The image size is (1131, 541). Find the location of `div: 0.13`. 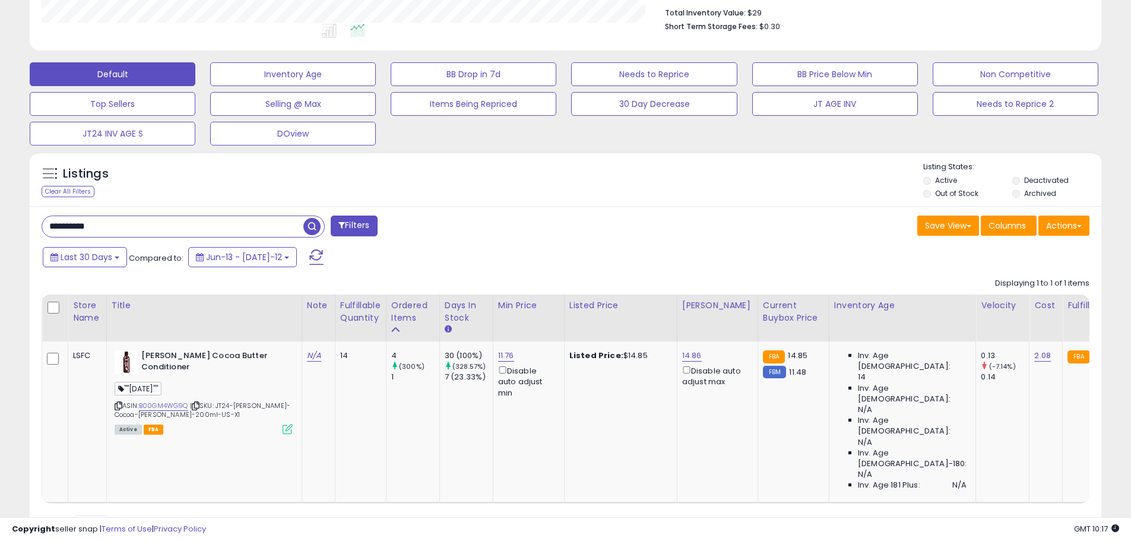

div: 0.13 is located at coordinates (1005, 356).